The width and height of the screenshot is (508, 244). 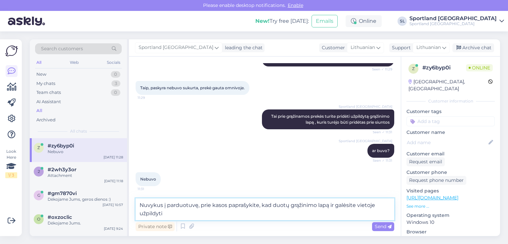 I want to click on div: Customer information, so click(x=450, y=101).